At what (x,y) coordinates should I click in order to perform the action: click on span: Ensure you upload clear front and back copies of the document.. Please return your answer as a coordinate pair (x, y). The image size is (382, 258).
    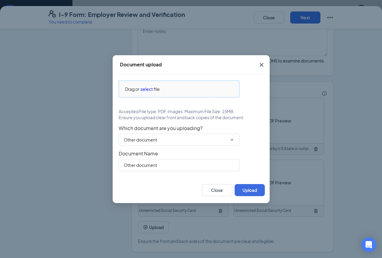
    Looking at the image, I should click on (181, 117).